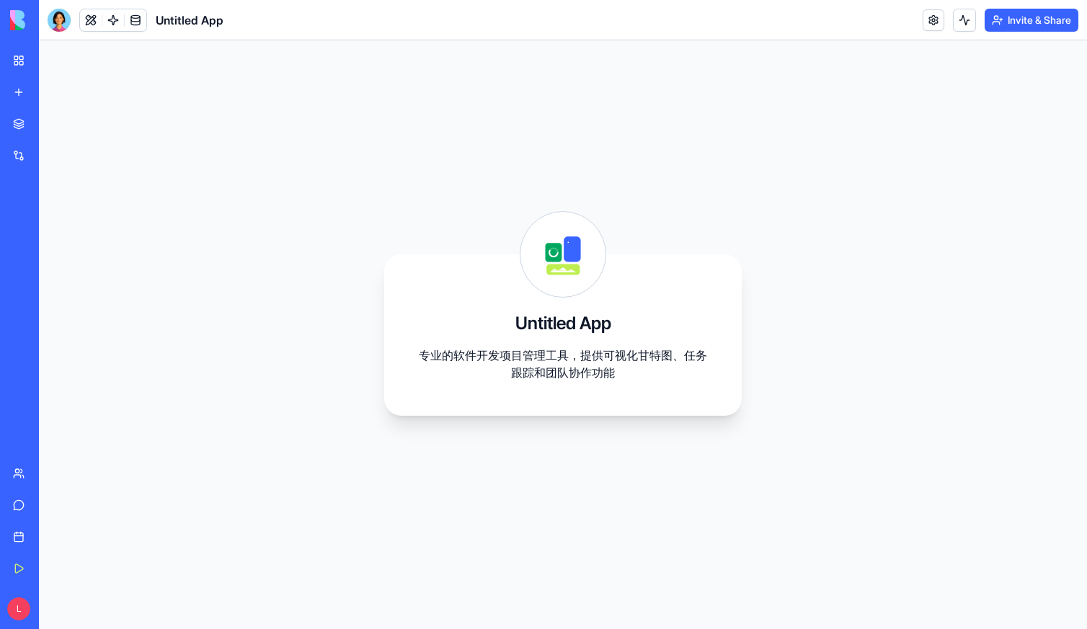 This screenshot has height=629, width=1087. Describe the element at coordinates (563, 324) in the screenshot. I see `h3: Untitled App` at that location.